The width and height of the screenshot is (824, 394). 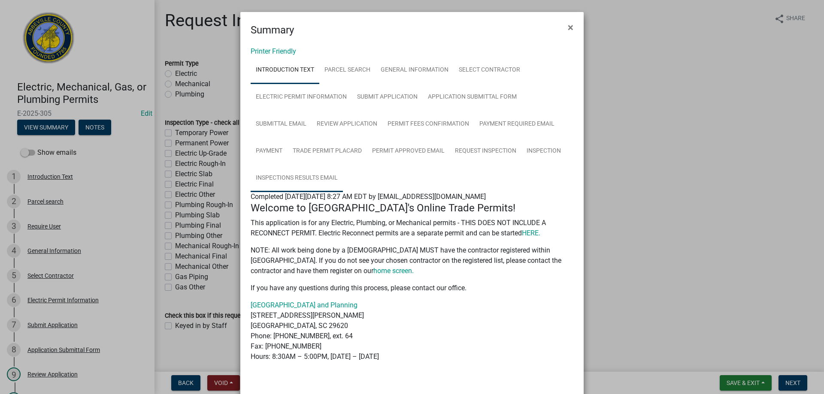 I want to click on a: Printer Friendly, so click(x=273, y=51).